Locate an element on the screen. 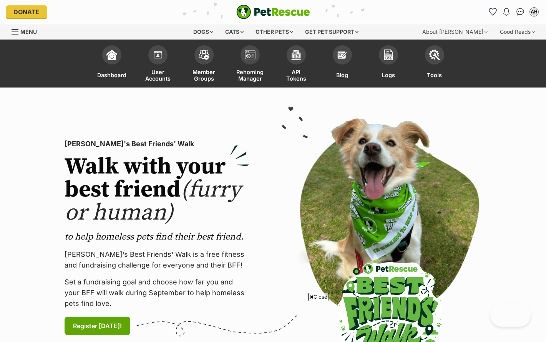  p: Set a fundraising goal and choose how far you and your BFF will walk during September to help hom... is located at coordinates (157, 293).